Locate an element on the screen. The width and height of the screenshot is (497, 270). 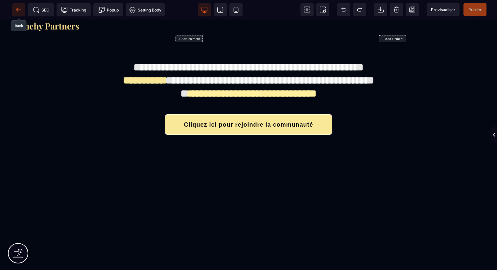
span: View components is located at coordinates (307, 10).